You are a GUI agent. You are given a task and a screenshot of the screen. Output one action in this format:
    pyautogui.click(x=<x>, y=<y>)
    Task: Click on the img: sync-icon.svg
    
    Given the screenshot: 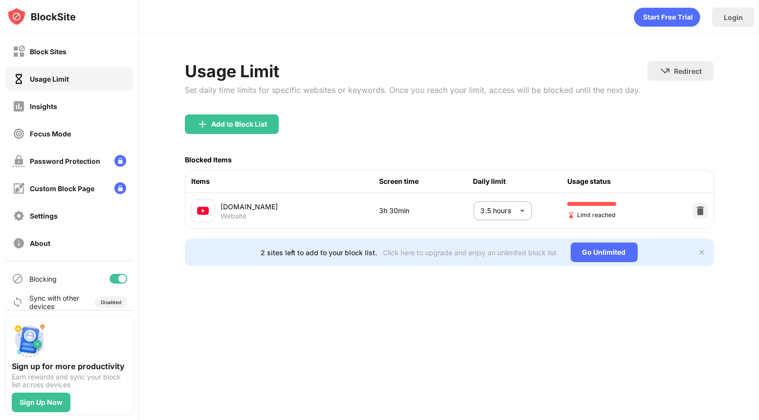 What is the action you would take?
    pyautogui.click(x=18, y=302)
    